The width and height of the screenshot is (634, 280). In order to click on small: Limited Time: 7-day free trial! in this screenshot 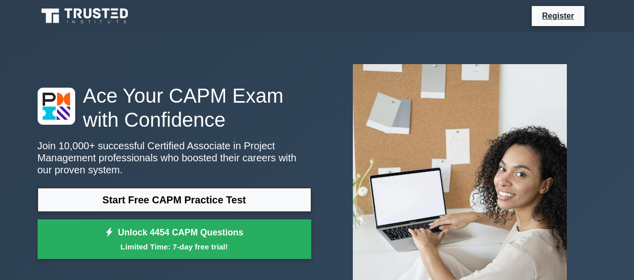, I will do `click(174, 247)`.